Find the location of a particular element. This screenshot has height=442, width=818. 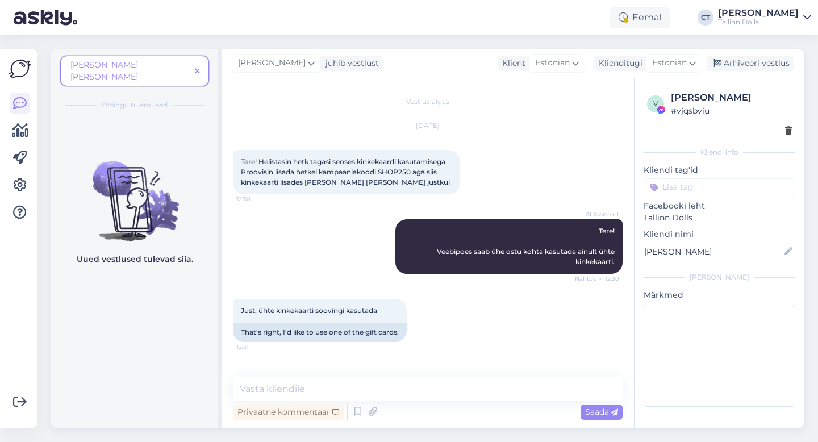

img: No chats is located at coordinates (135, 192).